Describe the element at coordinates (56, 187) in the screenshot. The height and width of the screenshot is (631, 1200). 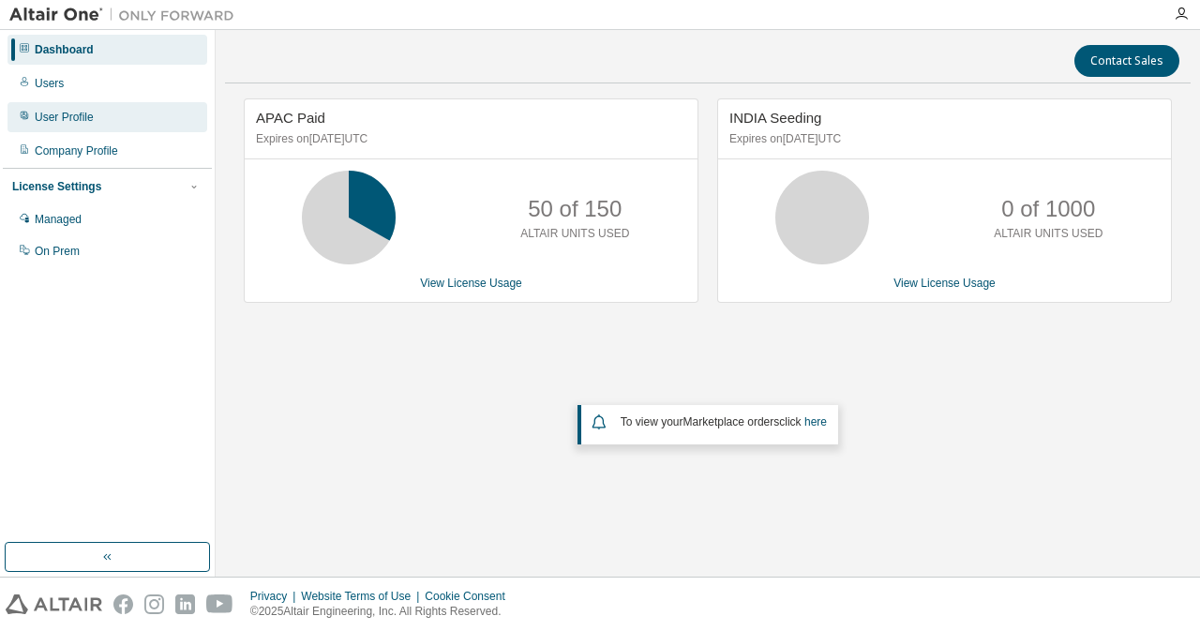
I see `div: License Settings` at that location.